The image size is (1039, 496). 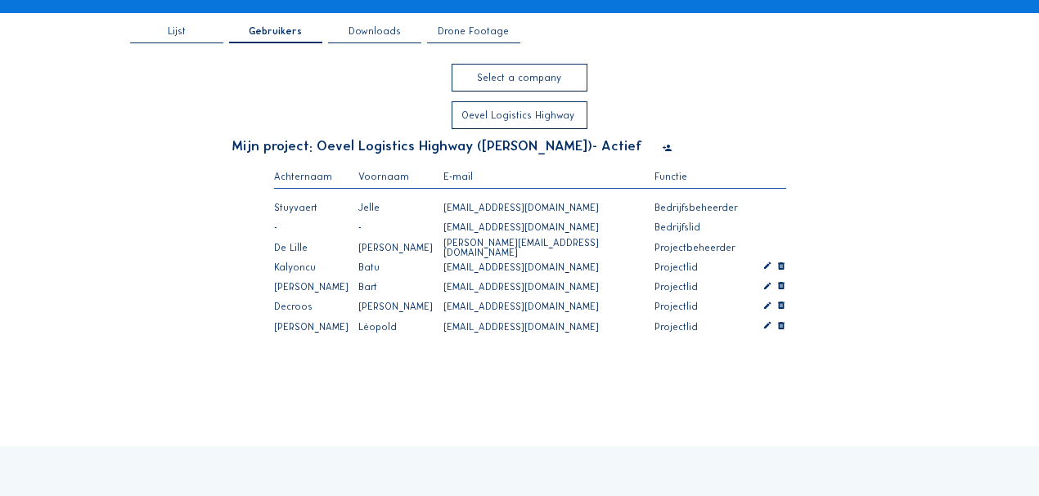 What do you see at coordinates (391, 268) in the screenshot?
I see `div: Batu` at bounding box center [391, 268].